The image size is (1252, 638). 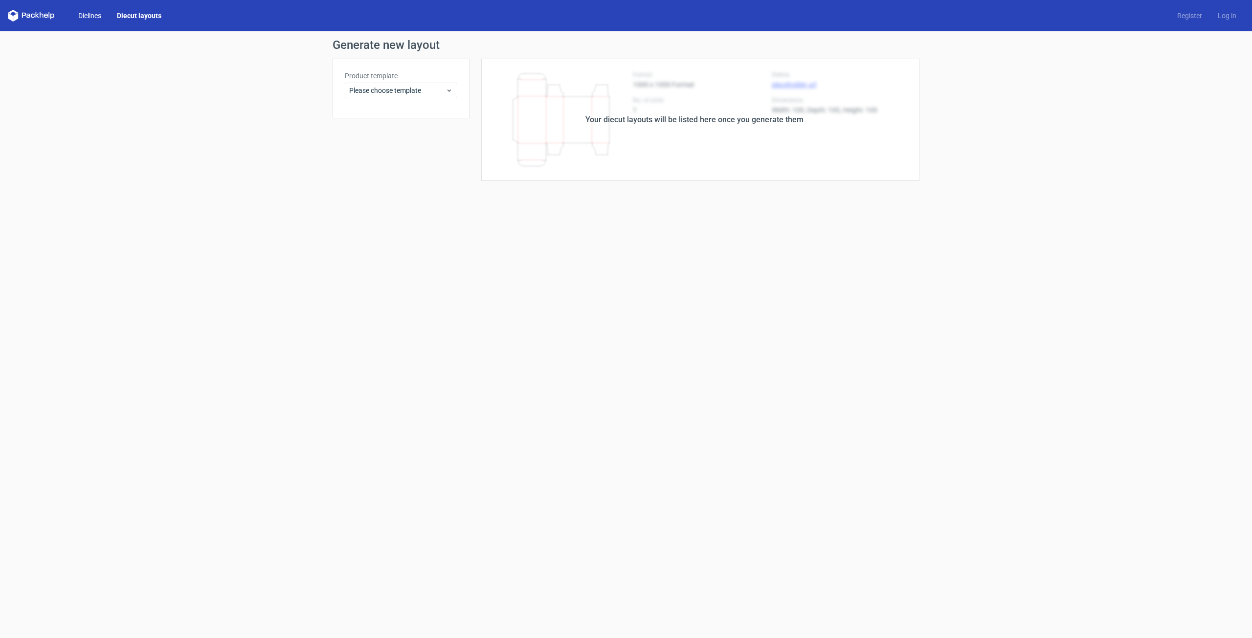 What do you see at coordinates (139, 16) in the screenshot?
I see `a: Diecut layouts` at bounding box center [139, 16].